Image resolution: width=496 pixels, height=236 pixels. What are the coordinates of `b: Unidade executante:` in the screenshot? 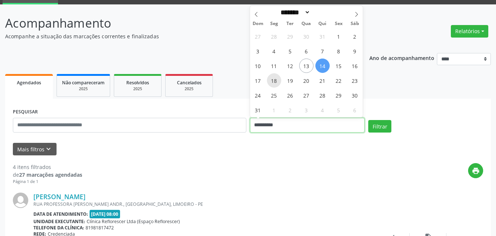 It's located at (59, 221).